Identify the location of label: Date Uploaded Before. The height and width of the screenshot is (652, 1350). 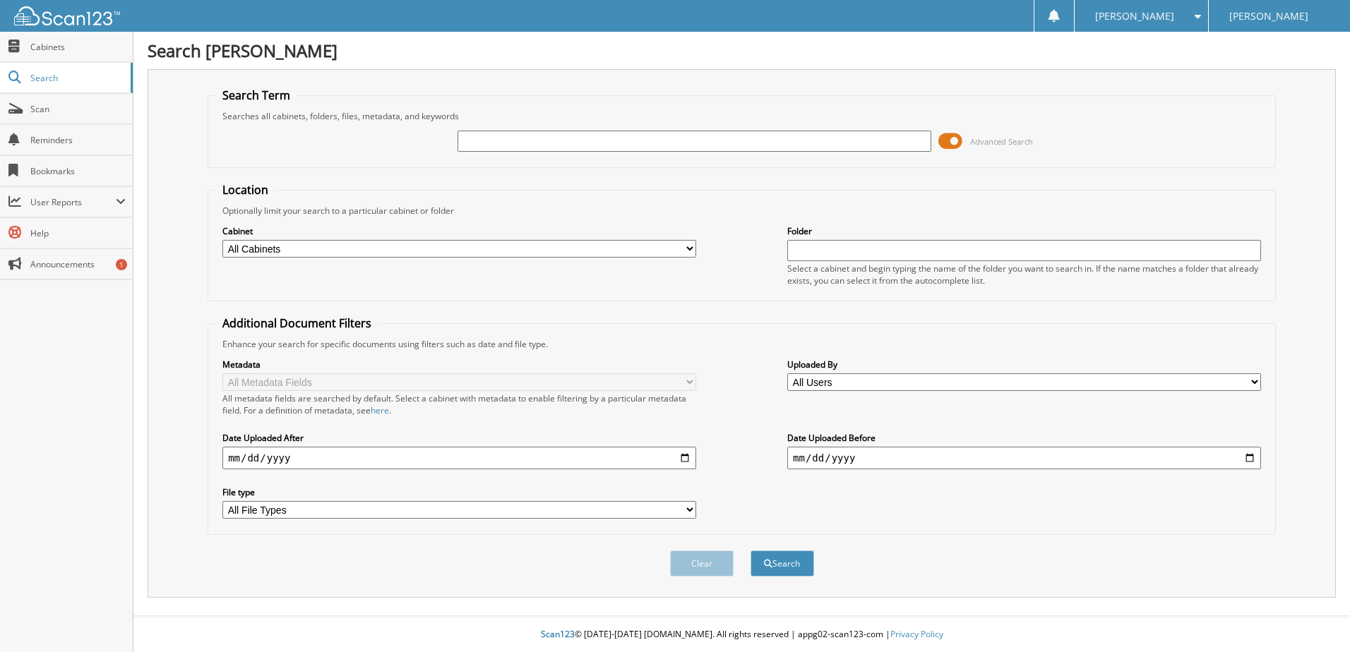
(1024, 438).